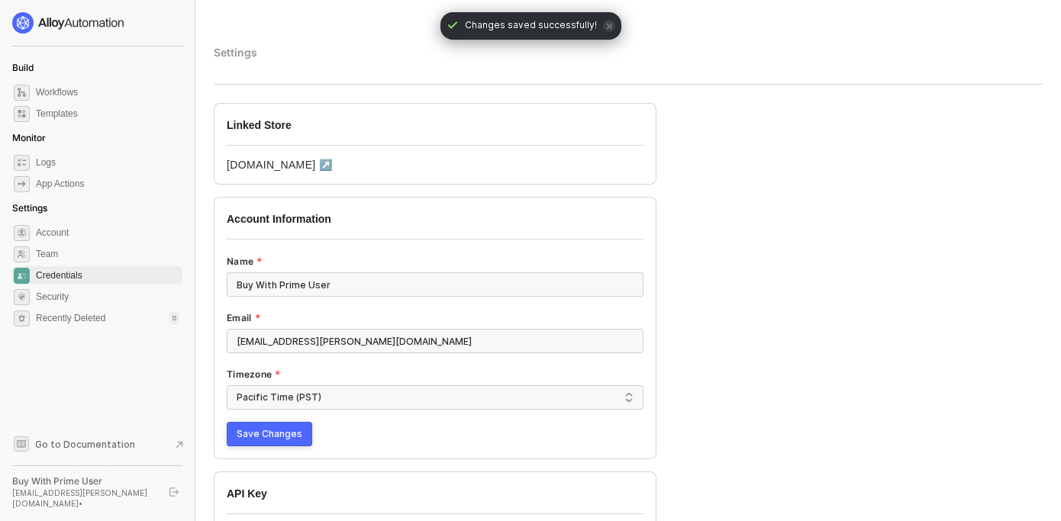 The image size is (1061, 521). I want to click on span: Logs, so click(108, 163).